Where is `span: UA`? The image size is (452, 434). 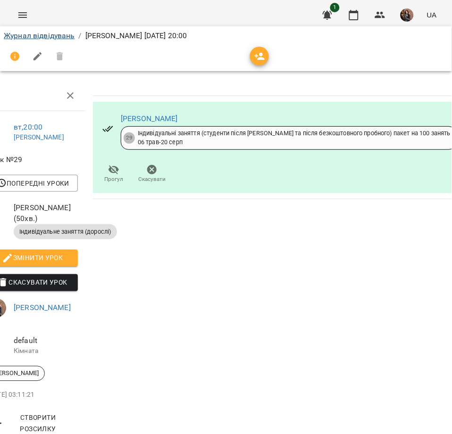 span: UA is located at coordinates (432, 15).